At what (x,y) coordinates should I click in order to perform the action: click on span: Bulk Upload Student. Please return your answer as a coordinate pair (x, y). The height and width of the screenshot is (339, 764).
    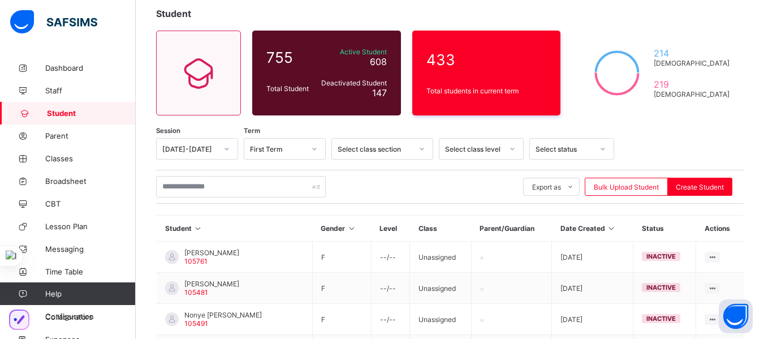
    Looking at the image, I should click on (626, 187).